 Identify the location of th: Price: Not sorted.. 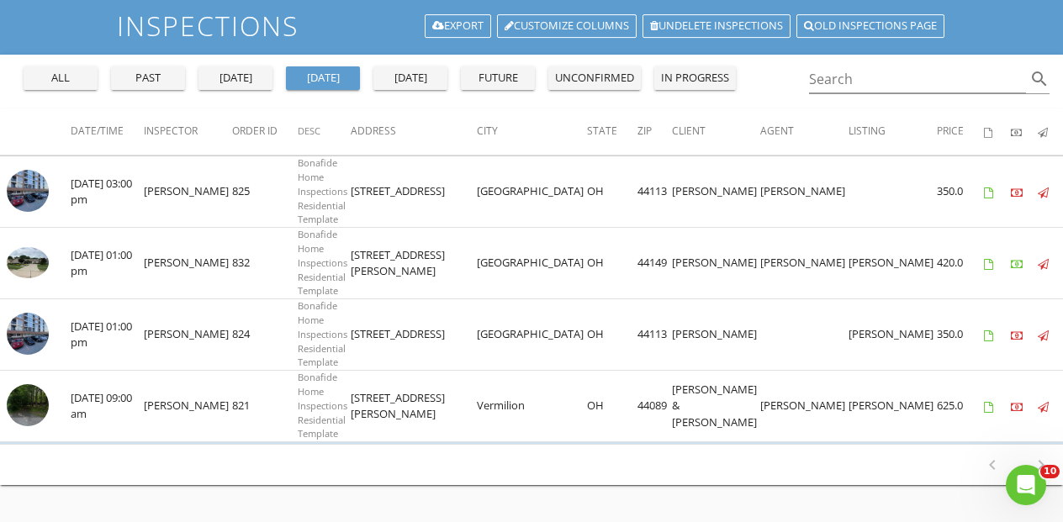
(961, 132).